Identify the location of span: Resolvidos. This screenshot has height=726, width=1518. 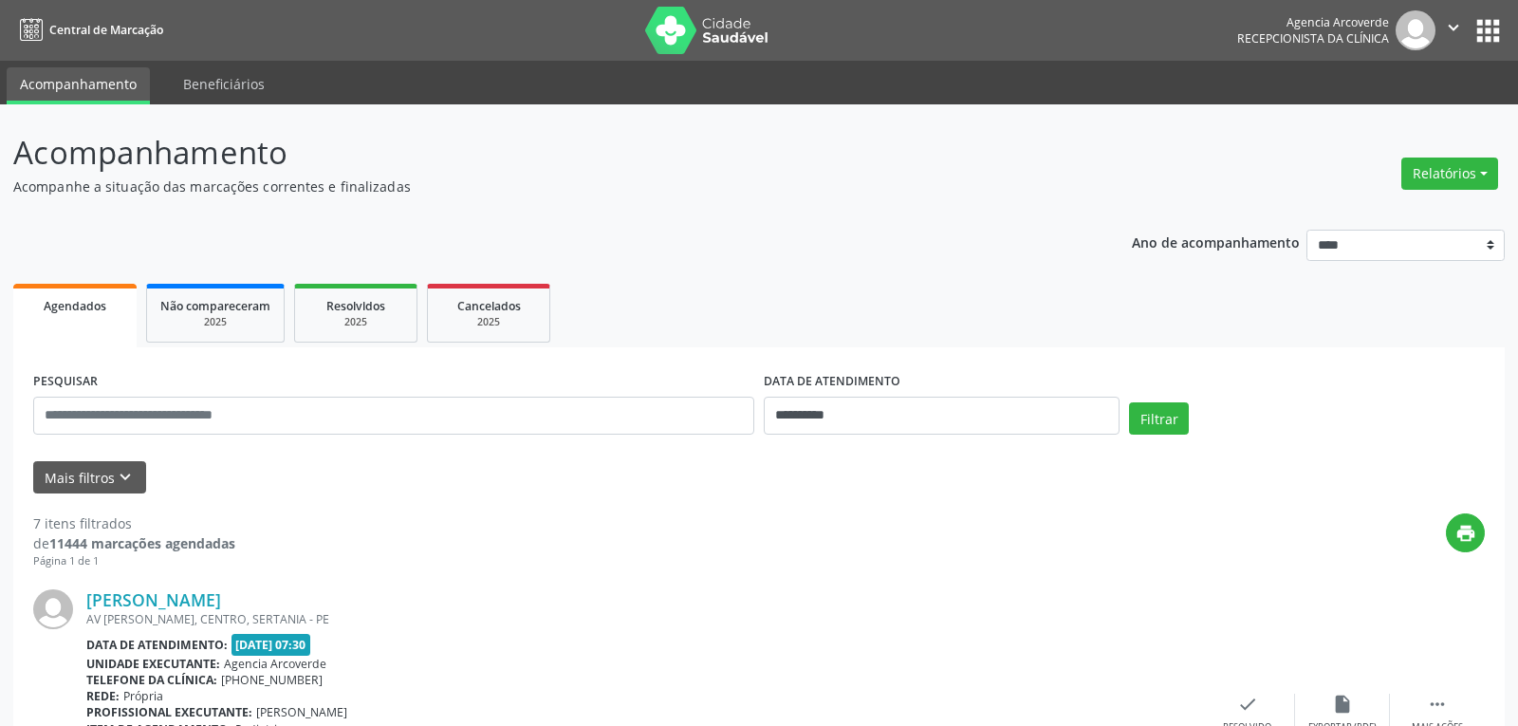
(356, 305).